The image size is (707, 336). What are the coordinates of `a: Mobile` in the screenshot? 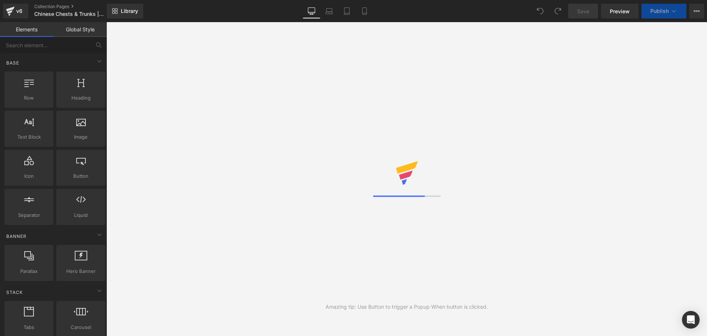 It's located at (365, 11).